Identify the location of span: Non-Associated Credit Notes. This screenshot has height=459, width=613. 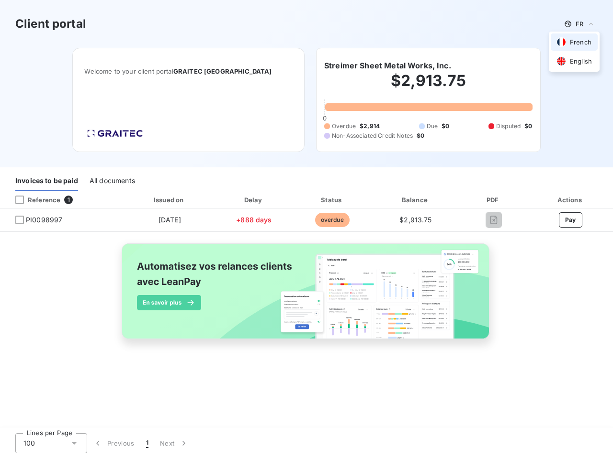
(372, 136).